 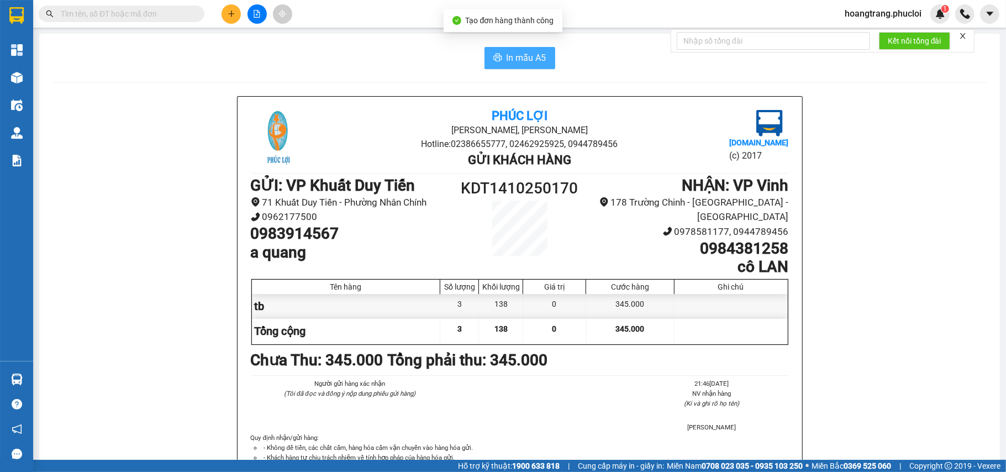 What do you see at coordinates (257, 14) in the screenshot?
I see `button: file-add` at bounding box center [257, 14].